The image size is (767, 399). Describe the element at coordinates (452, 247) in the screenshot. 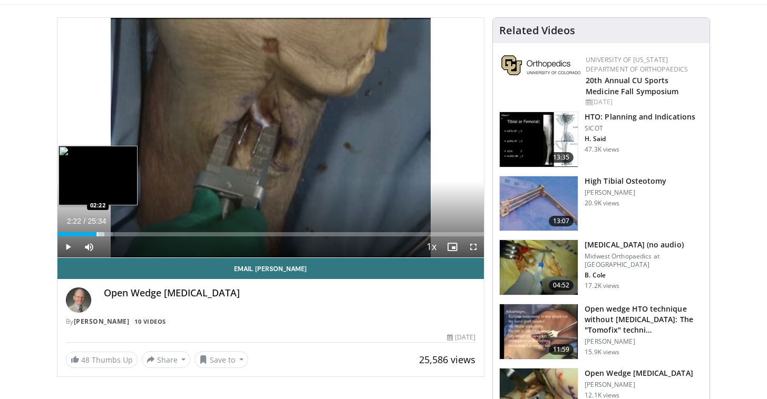

I see `button: Enable picture-in-picture mode` at that location.